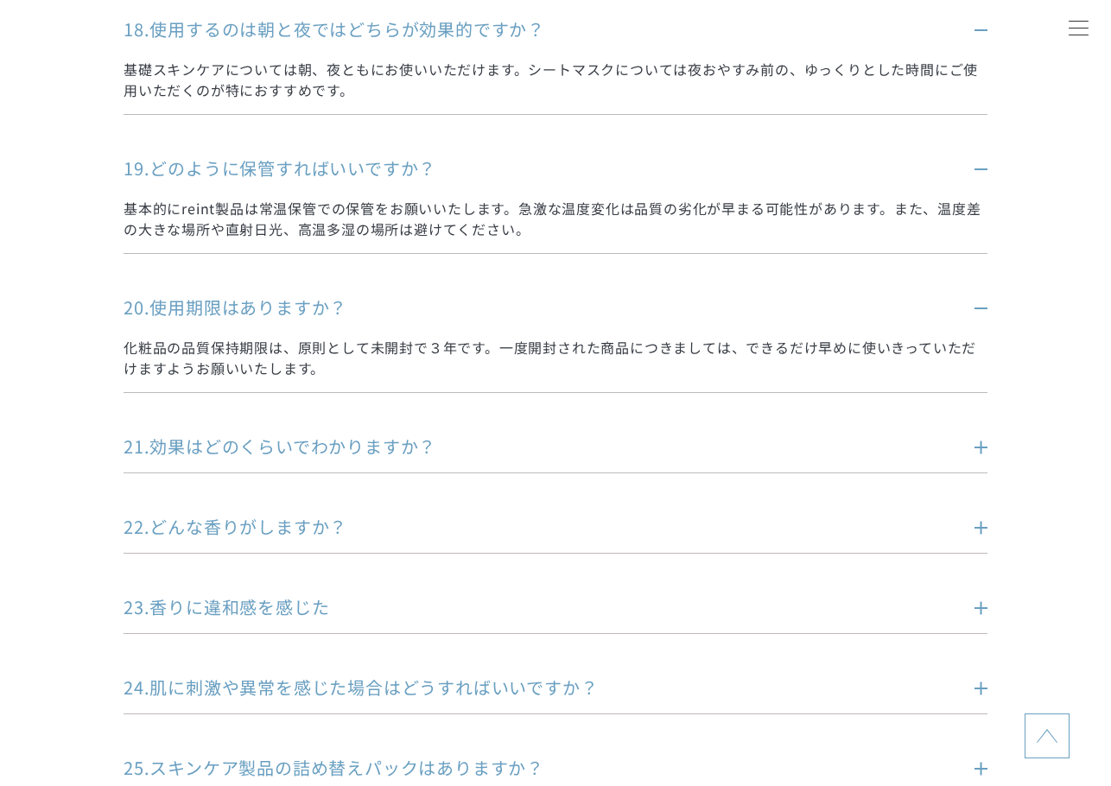 Image resolution: width=1111 pixels, height=786 pixels. What do you see at coordinates (1047, 736) in the screenshot?
I see `img: topに戻る` at bounding box center [1047, 736].